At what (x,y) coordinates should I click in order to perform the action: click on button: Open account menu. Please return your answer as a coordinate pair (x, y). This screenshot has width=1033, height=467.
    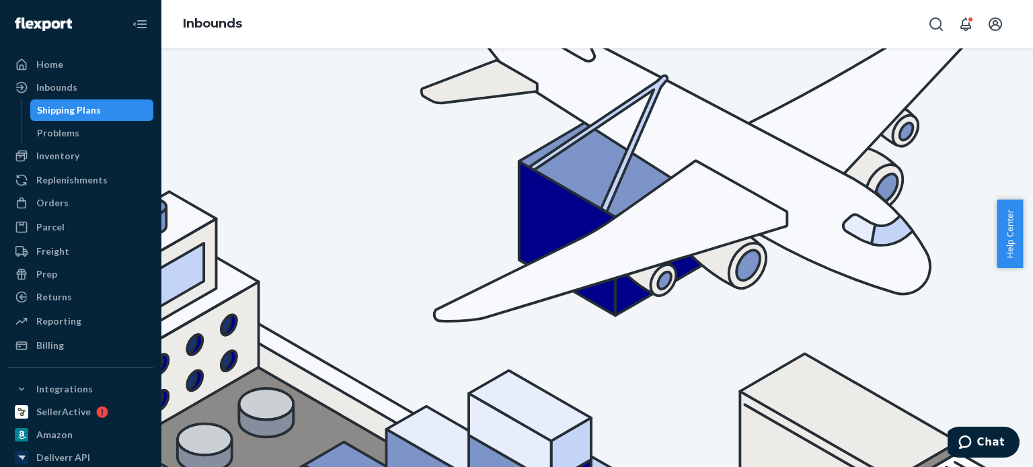
    Looking at the image, I should click on (996, 24).